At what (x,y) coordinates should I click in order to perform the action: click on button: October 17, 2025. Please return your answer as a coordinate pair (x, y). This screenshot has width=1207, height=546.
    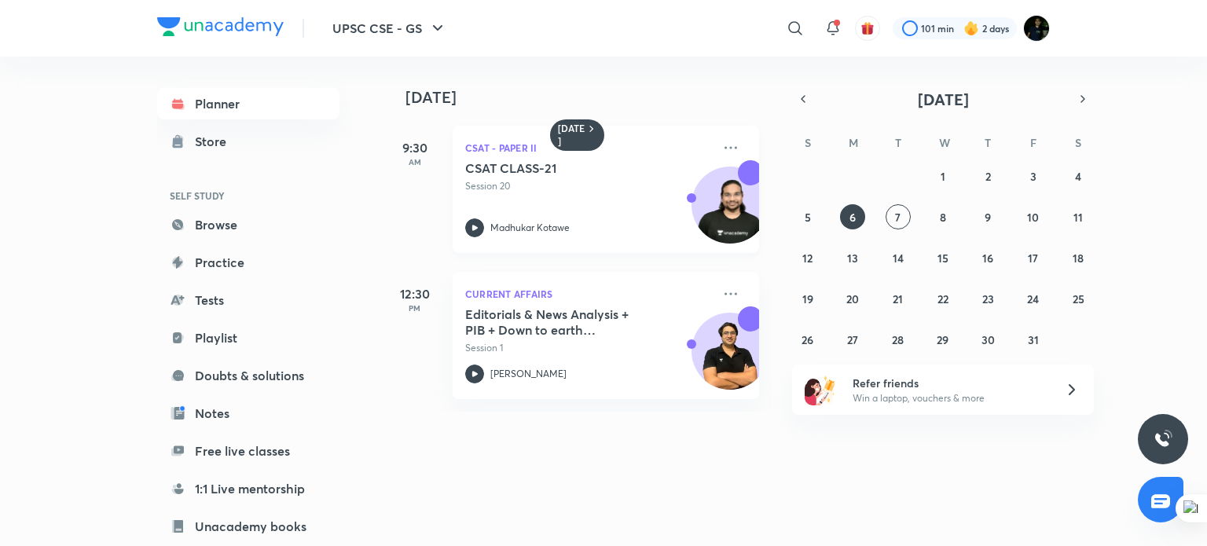
    Looking at the image, I should click on (1033, 258).